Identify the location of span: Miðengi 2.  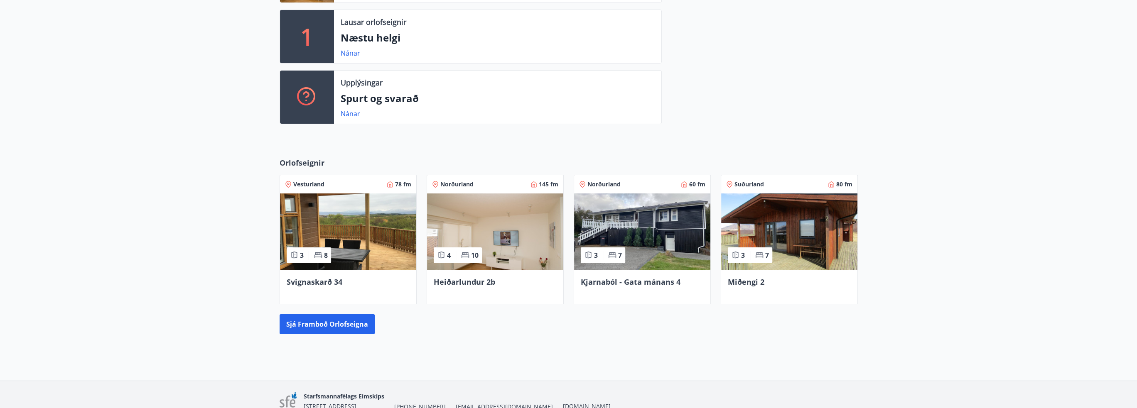
(746, 282).